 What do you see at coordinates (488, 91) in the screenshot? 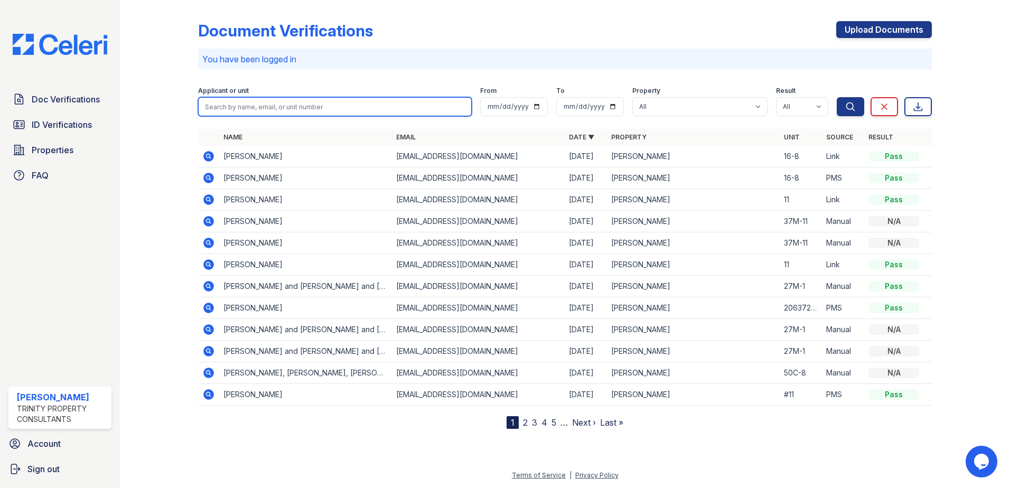
I see `label: From` at bounding box center [488, 91].